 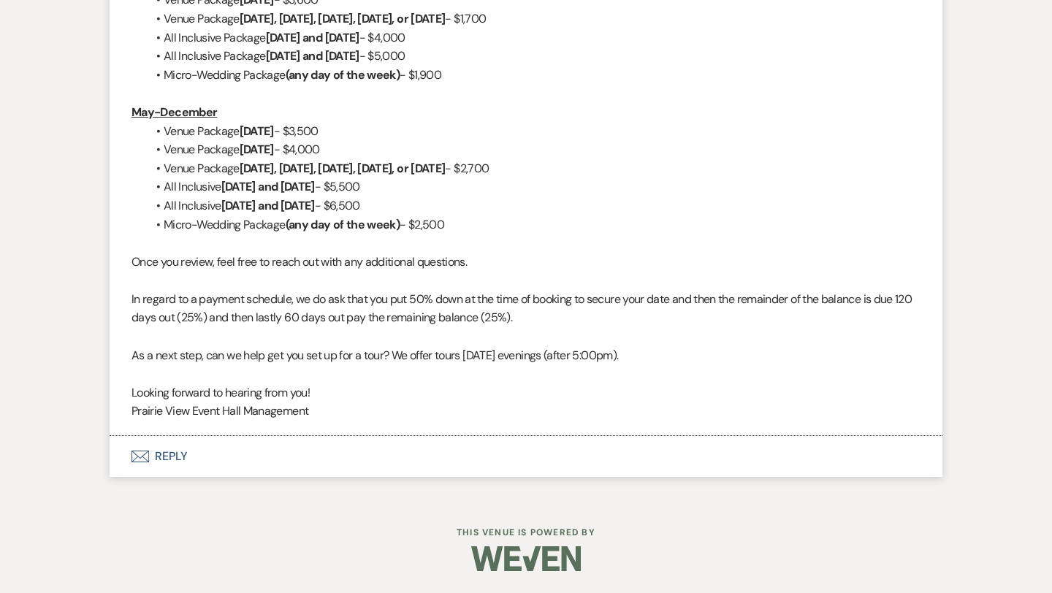 I want to click on button: Reply, so click(x=526, y=457).